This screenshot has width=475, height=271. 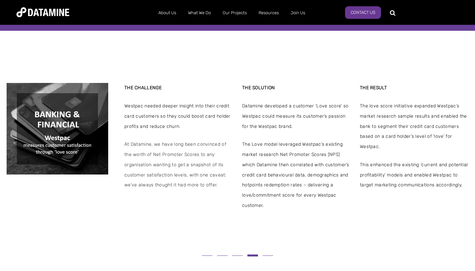 I want to click on span: The love score initiative expanded Westpac’s market research sample results and enabled the bank ..., so click(x=414, y=126).